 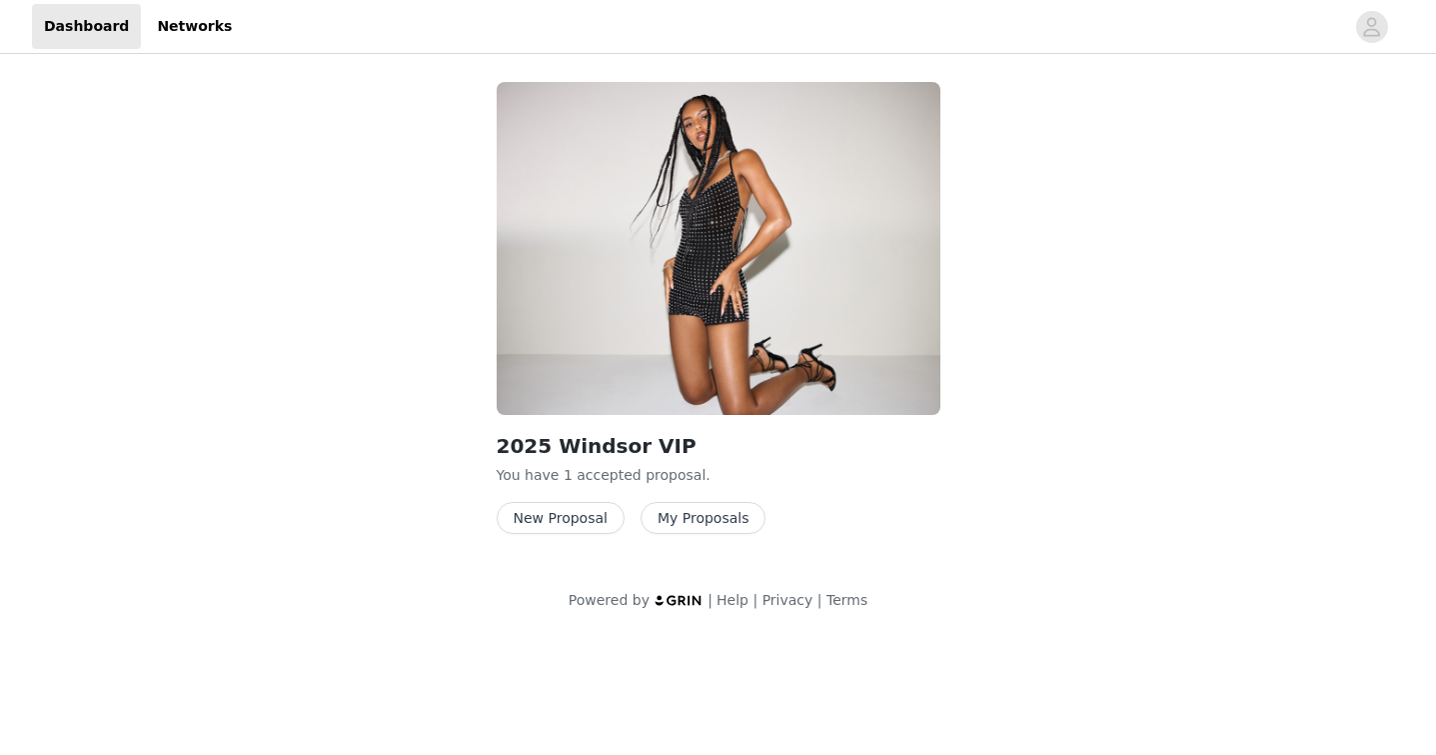 What do you see at coordinates (1371, 27) in the screenshot?
I see `div: avatar` at bounding box center [1371, 27].